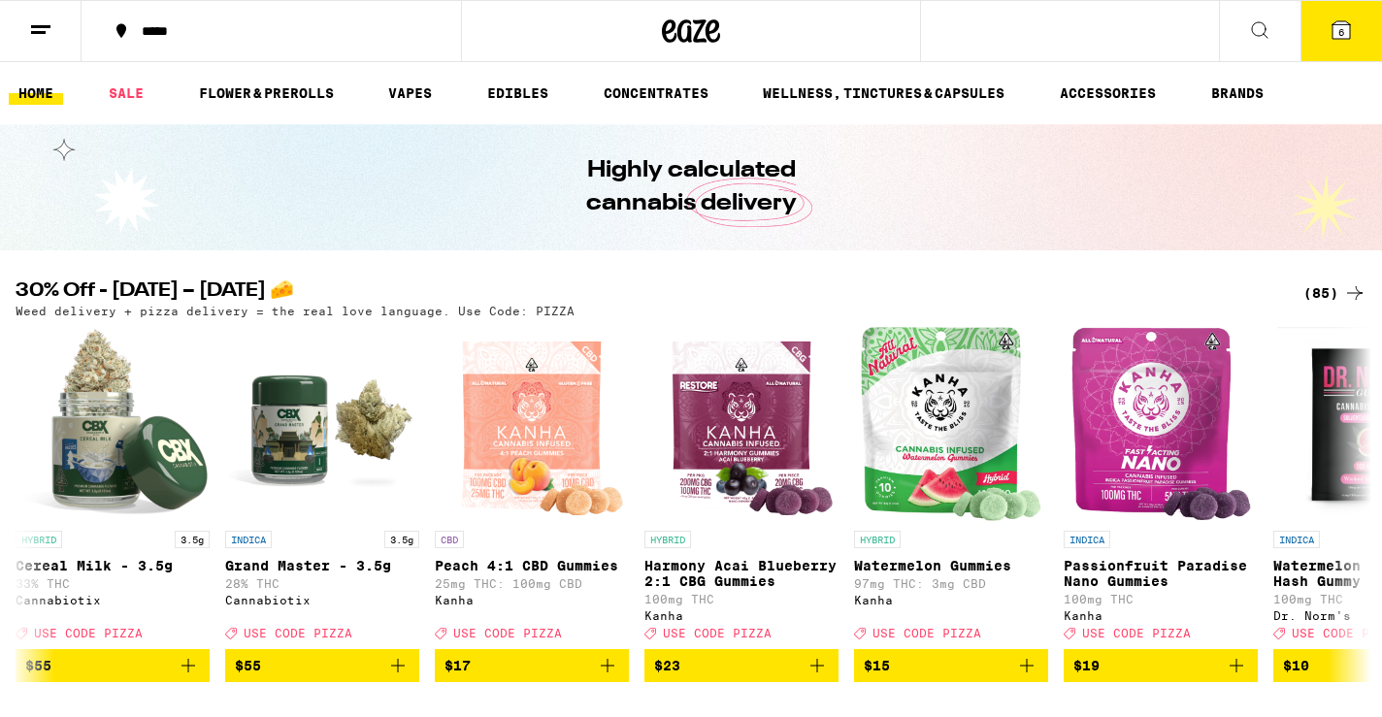  I want to click on a: Open page for Grand Master - 3.5g from Cannabiotix, so click(322, 488).